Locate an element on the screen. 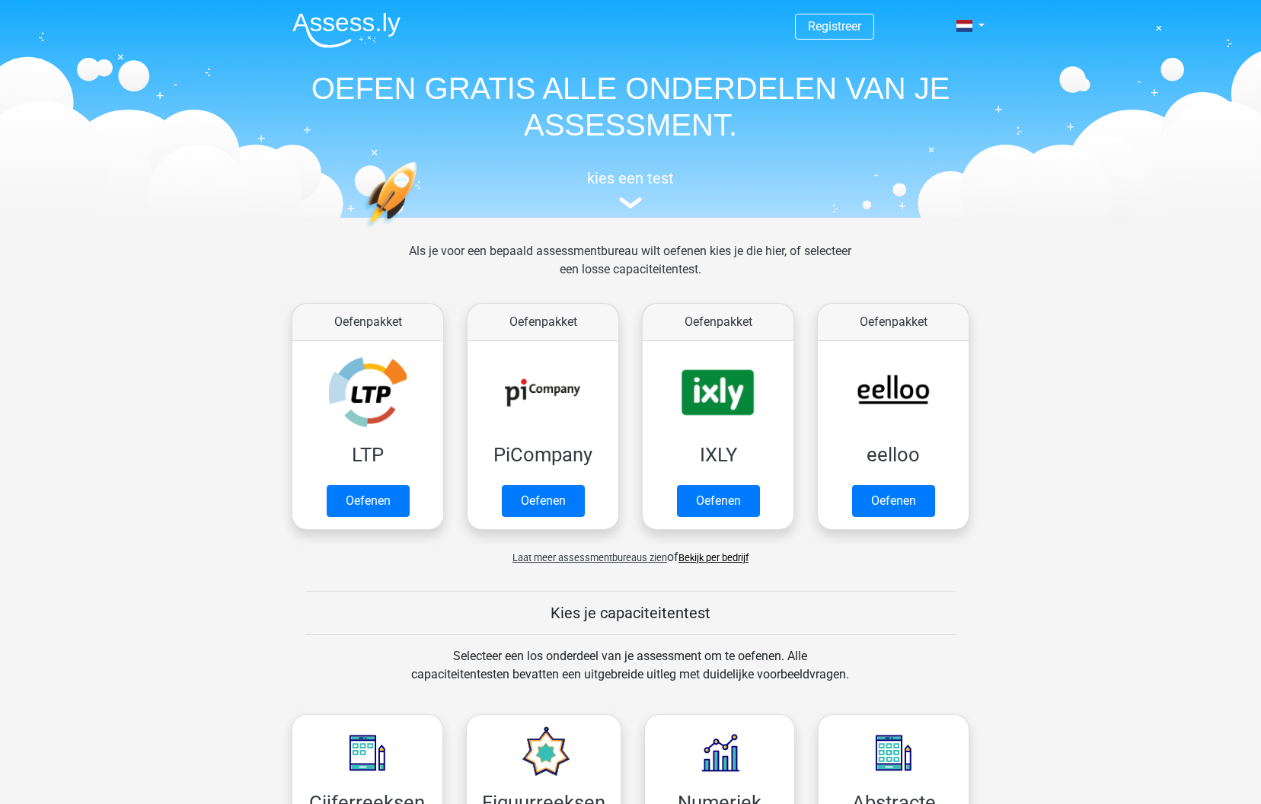 This screenshot has width=1261, height=804. img: oefenen is located at coordinates (420, 230).